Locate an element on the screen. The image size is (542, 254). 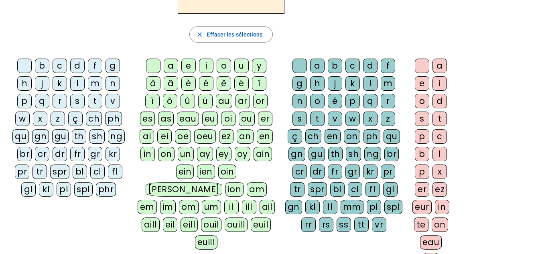
div: bl is located at coordinates (338, 190).